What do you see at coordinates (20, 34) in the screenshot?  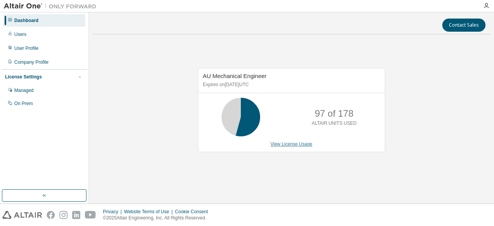 I see `div: Users` at bounding box center [20, 34].